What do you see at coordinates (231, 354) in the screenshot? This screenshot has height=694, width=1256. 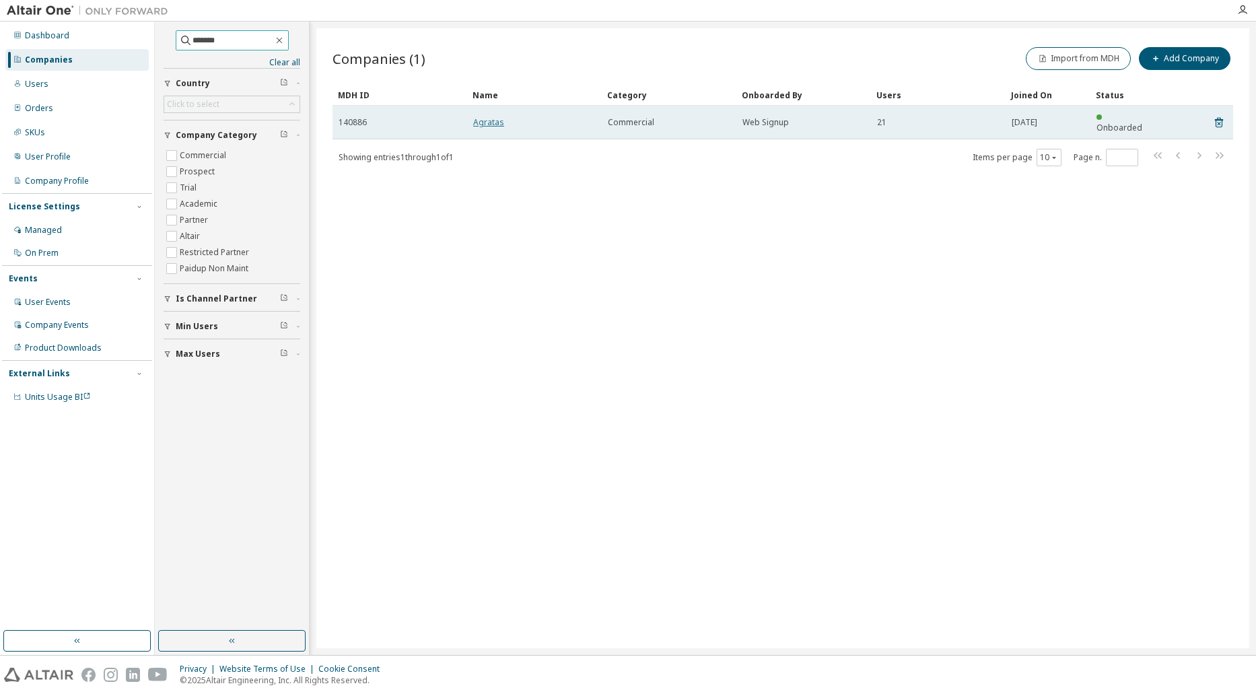 I see `button: Max Users` at bounding box center [231, 354].